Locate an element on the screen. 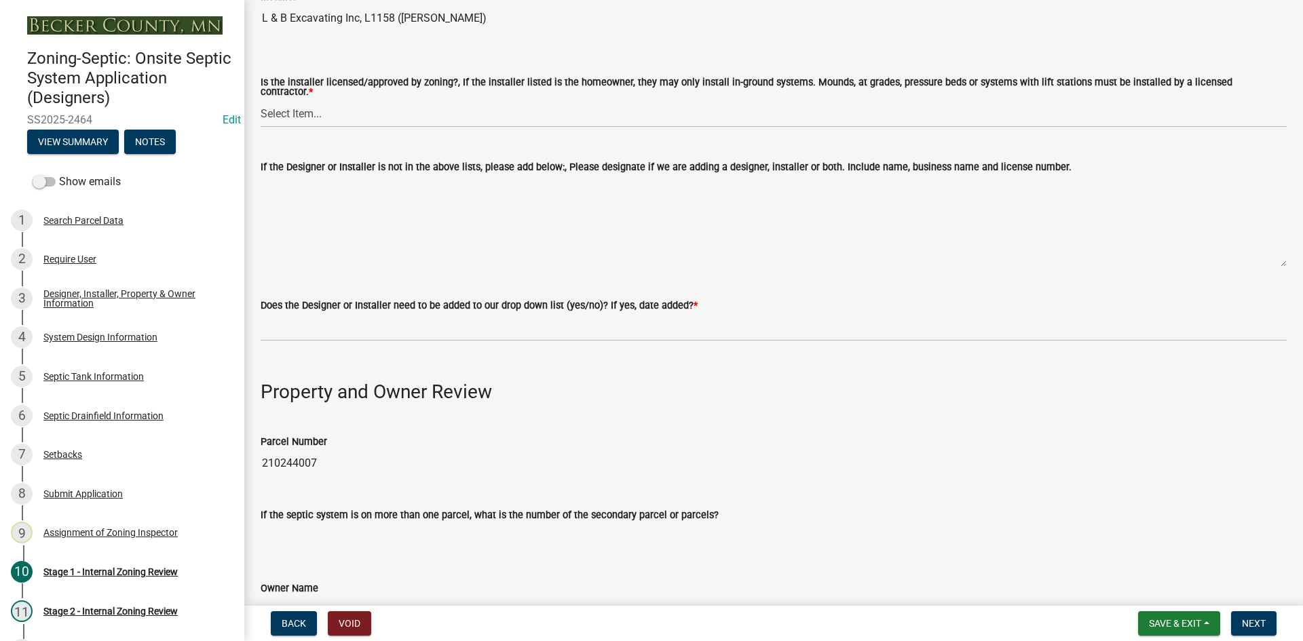 The width and height of the screenshot is (1303, 641). div: 8 is located at coordinates (22, 494).